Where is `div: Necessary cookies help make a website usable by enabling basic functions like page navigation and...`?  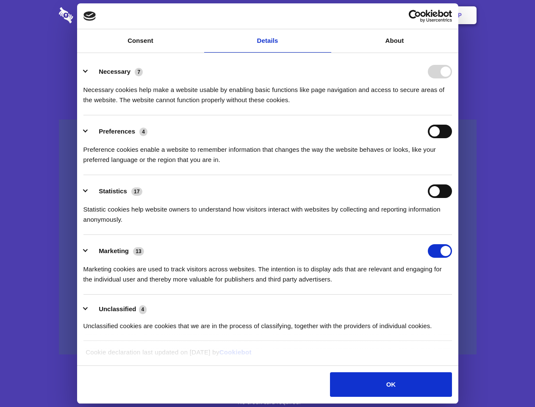
div: Necessary cookies help make a website usable by enabling basic functions like page navigation and... is located at coordinates (268, 92).